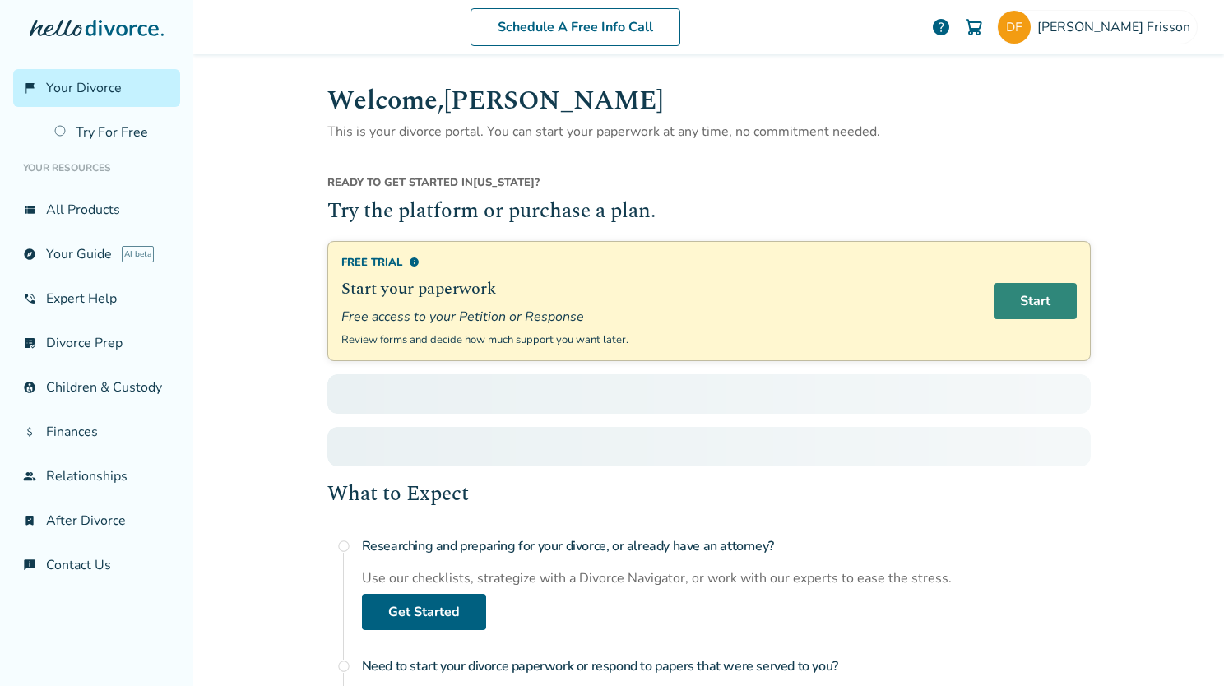 The image size is (1224, 686). What do you see at coordinates (726, 666) in the screenshot?
I see `h4: Need to start your divorce paperwork or respond to papers that were served to you?` at bounding box center [726, 666].